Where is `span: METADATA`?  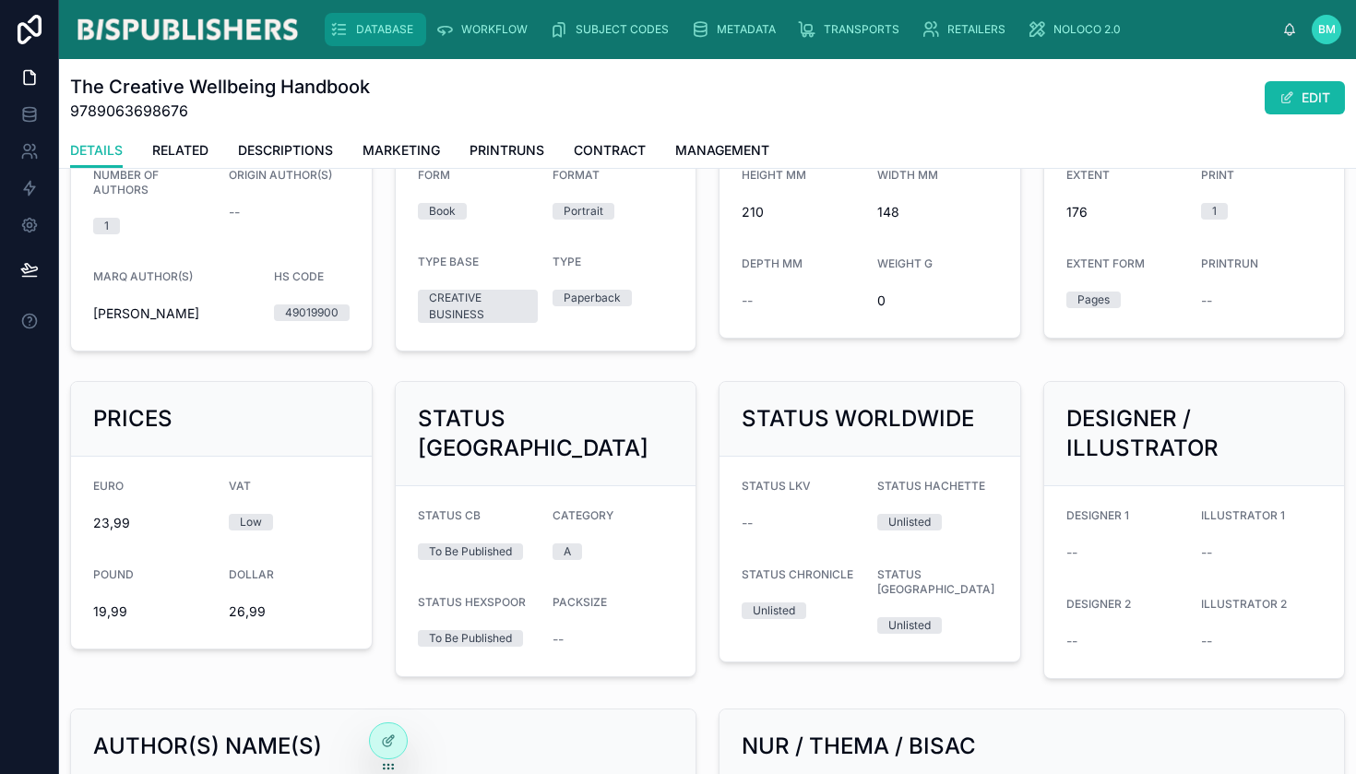
span: METADATA is located at coordinates (746, 30).